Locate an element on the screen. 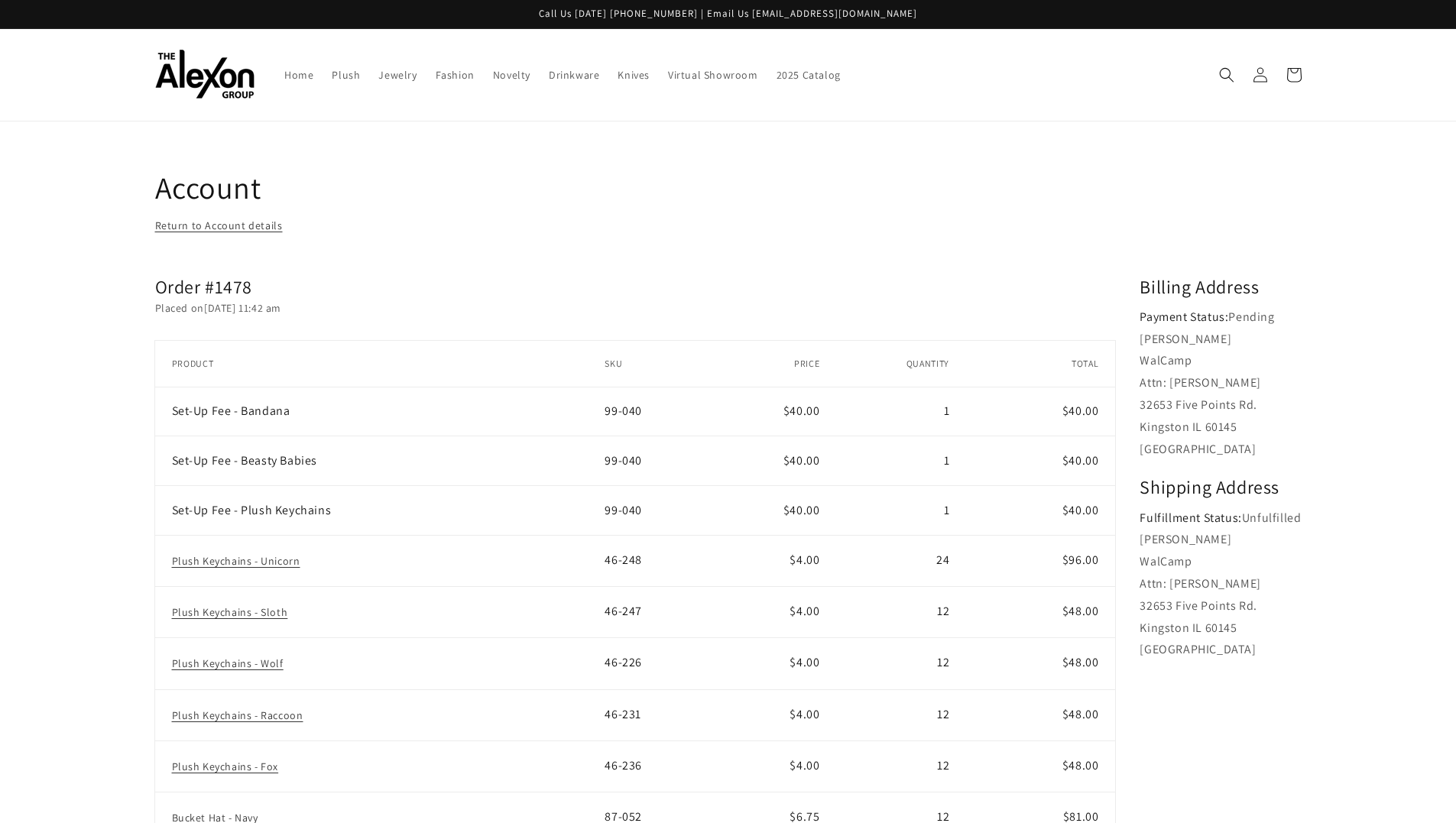  h1: Account is located at coordinates (728, 187).